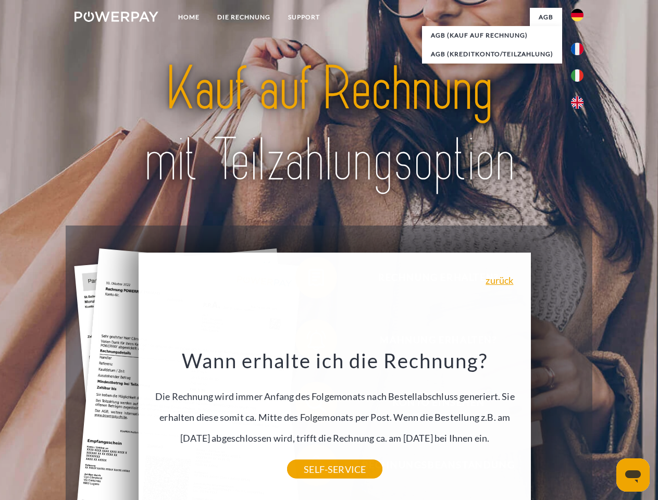  I want to click on img: title-powerpay_de.svg, so click(329, 125).